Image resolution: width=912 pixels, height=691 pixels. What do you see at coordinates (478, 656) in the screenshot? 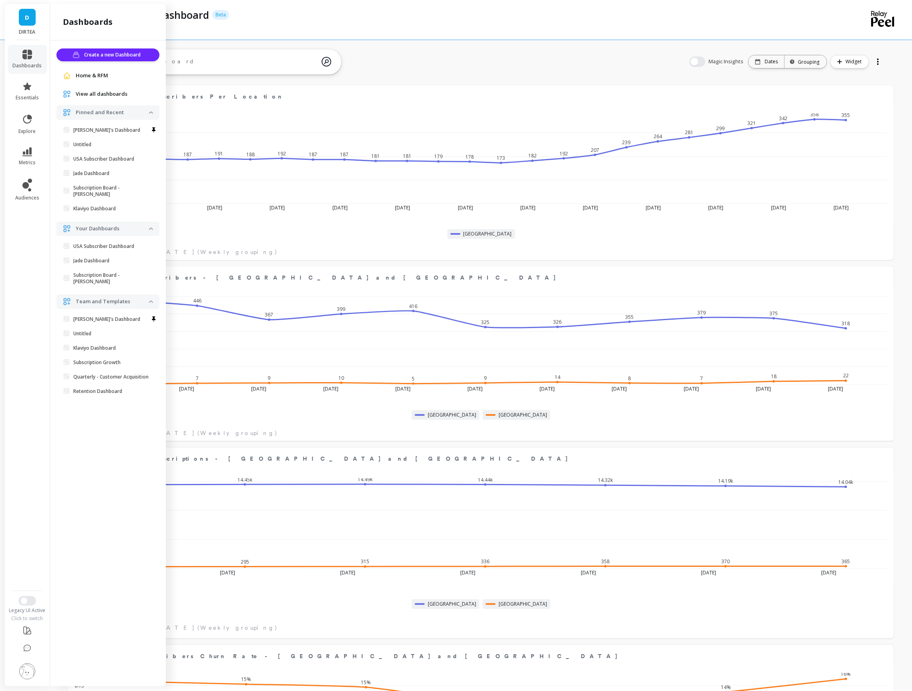
I see `span: Monthly Subscribers Churn Rate - UK and US` at bounding box center [478, 656].